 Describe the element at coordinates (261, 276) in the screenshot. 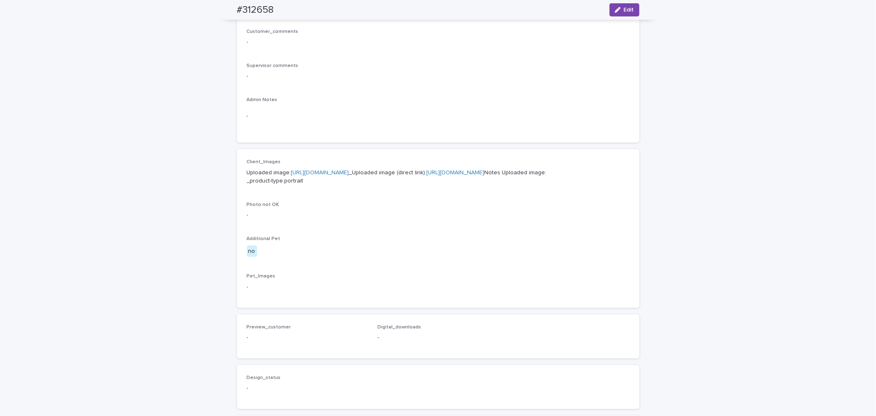

I see `span: Pet_Images` at that location.